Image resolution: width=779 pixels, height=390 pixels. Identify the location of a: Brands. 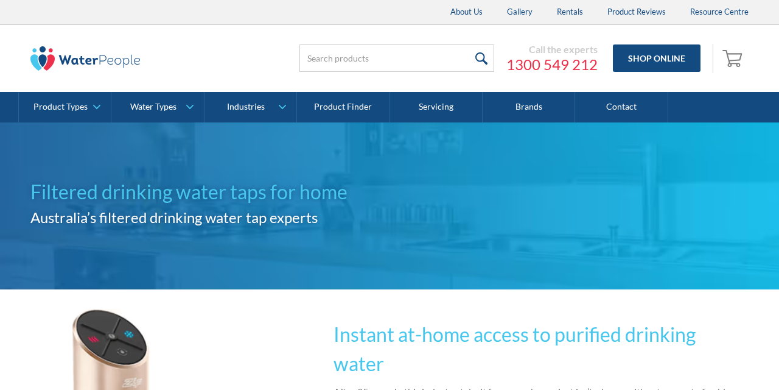
(529, 107).